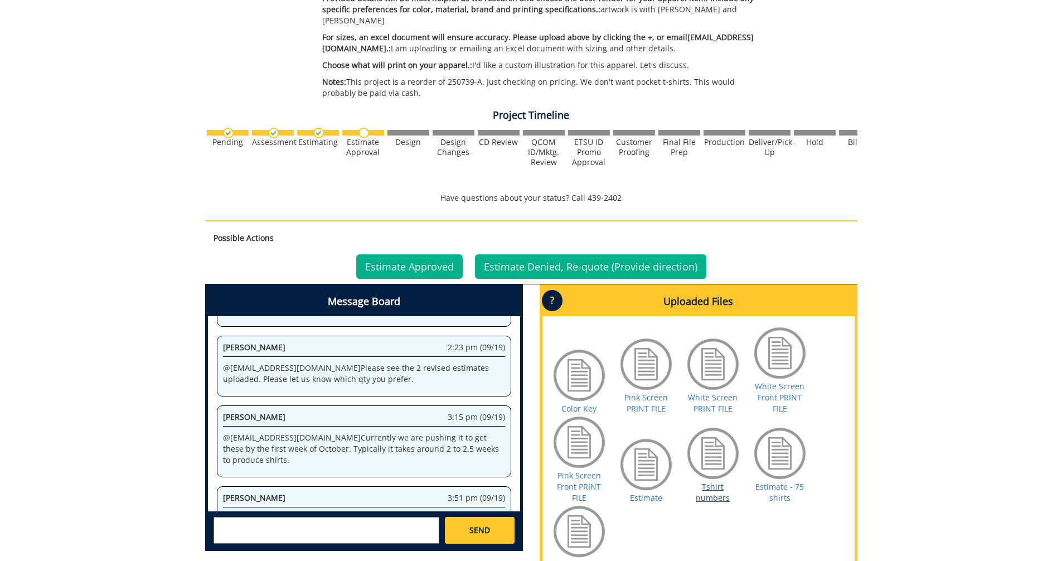  What do you see at coordinates (334, 81) in the screenshot?
I see `span: Notes:` at bounding box center [334, 81].